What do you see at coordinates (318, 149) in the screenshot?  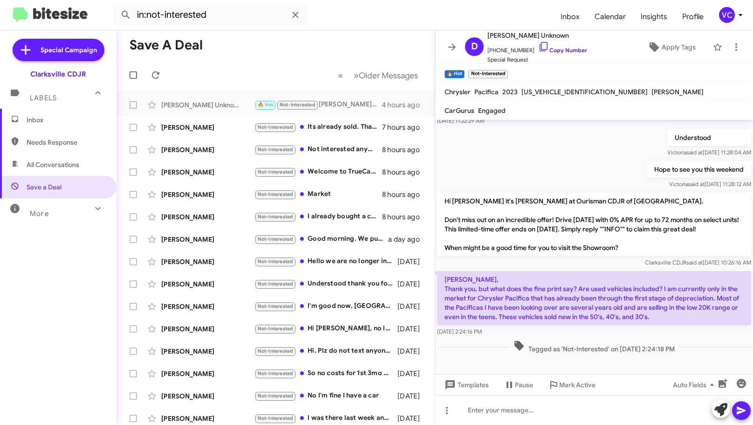 I see `div: Not interested anymore` at bounding box center [318, 149].